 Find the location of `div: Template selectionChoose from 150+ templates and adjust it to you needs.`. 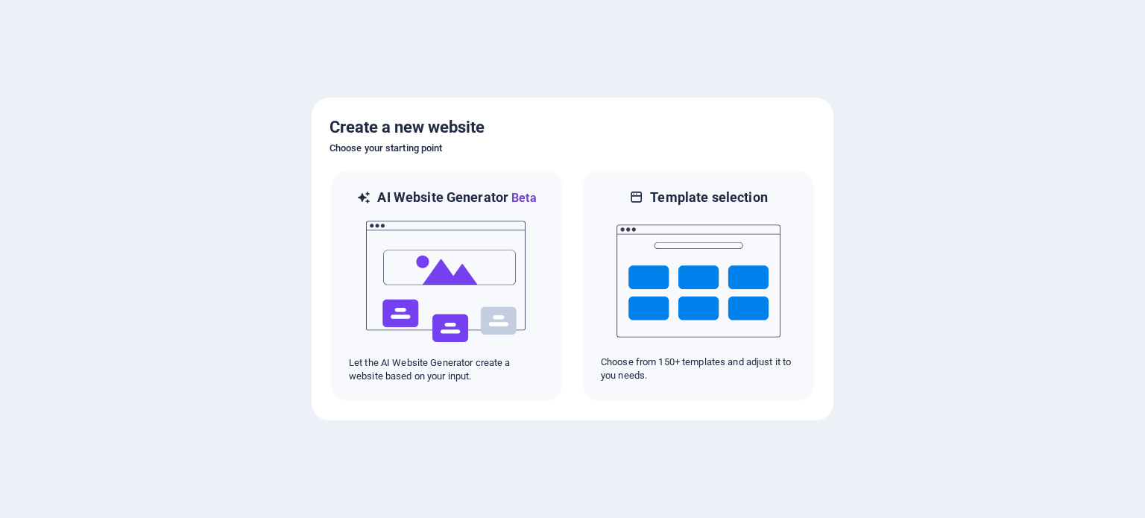

div: Template selectionChoose from 150+ templates and adjust it to you needs. is located at coordinates (698, 285).